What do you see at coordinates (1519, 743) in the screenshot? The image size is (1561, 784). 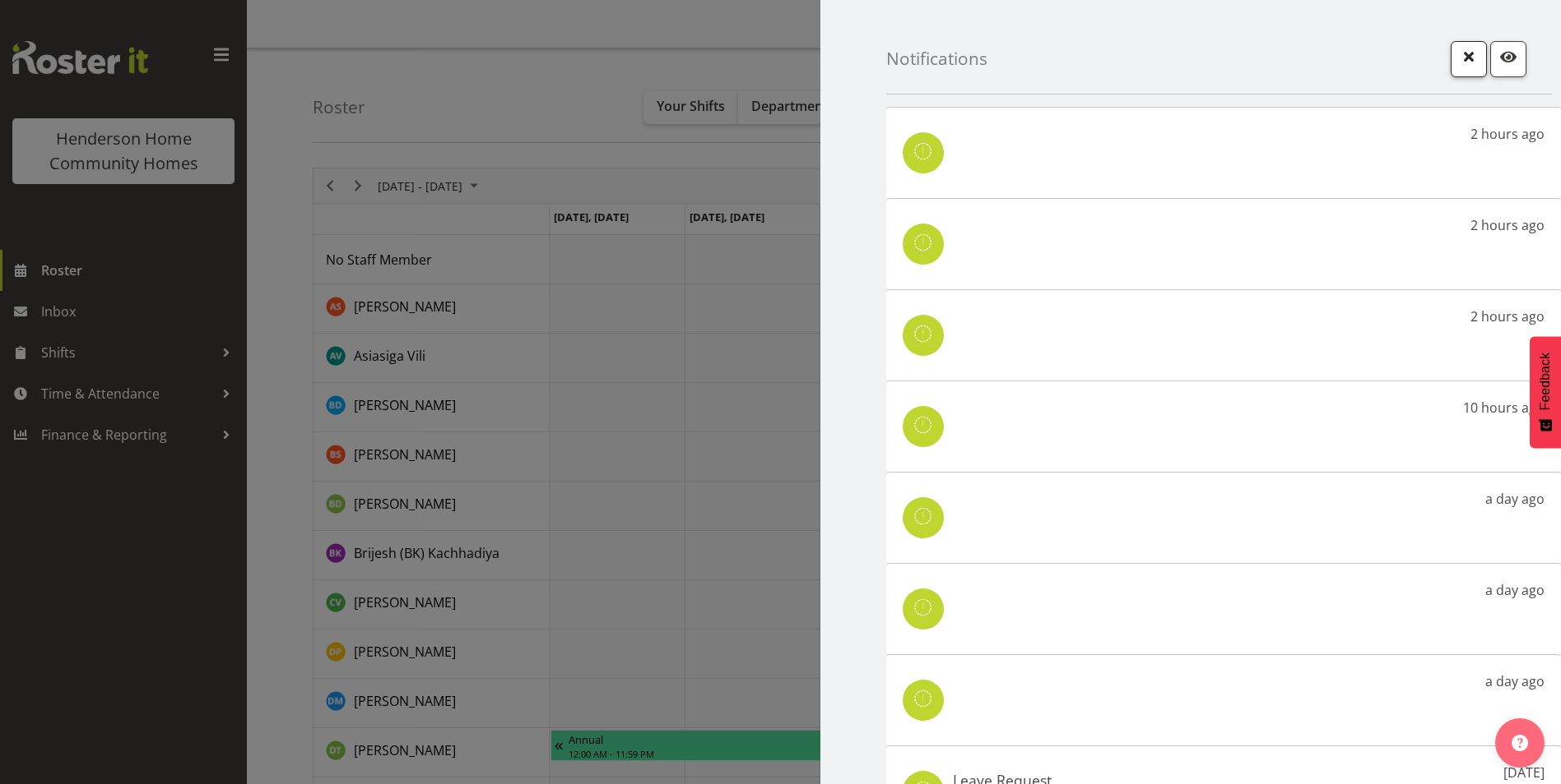 I see `img: help-xxl-2.png` at bounding box center [1519, 743].